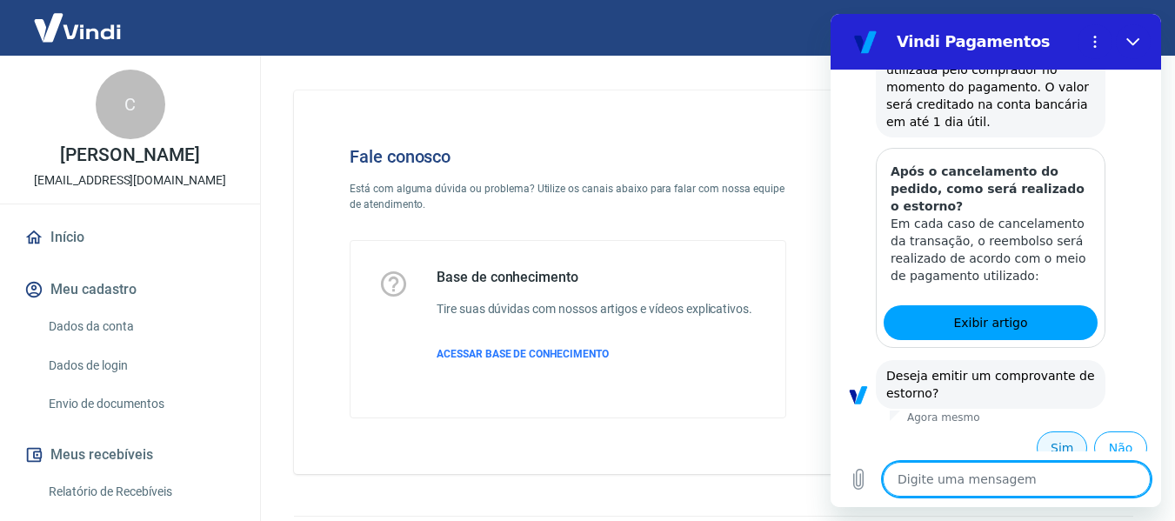 The width and height of the screenshot is (1175, 521). Describe the element at coordinates (303, 28) in the screenshot. I see `button: Fechar` at that location.